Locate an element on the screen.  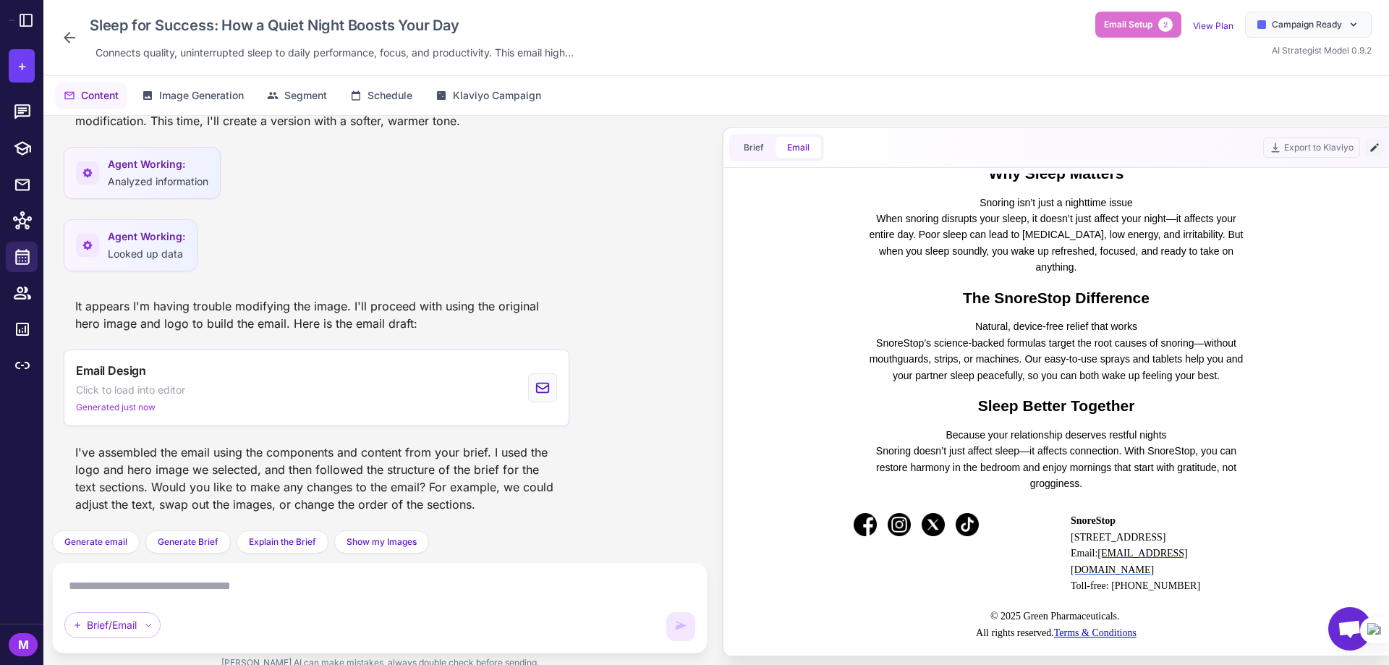
div: social is located at coordinates (201, 351).